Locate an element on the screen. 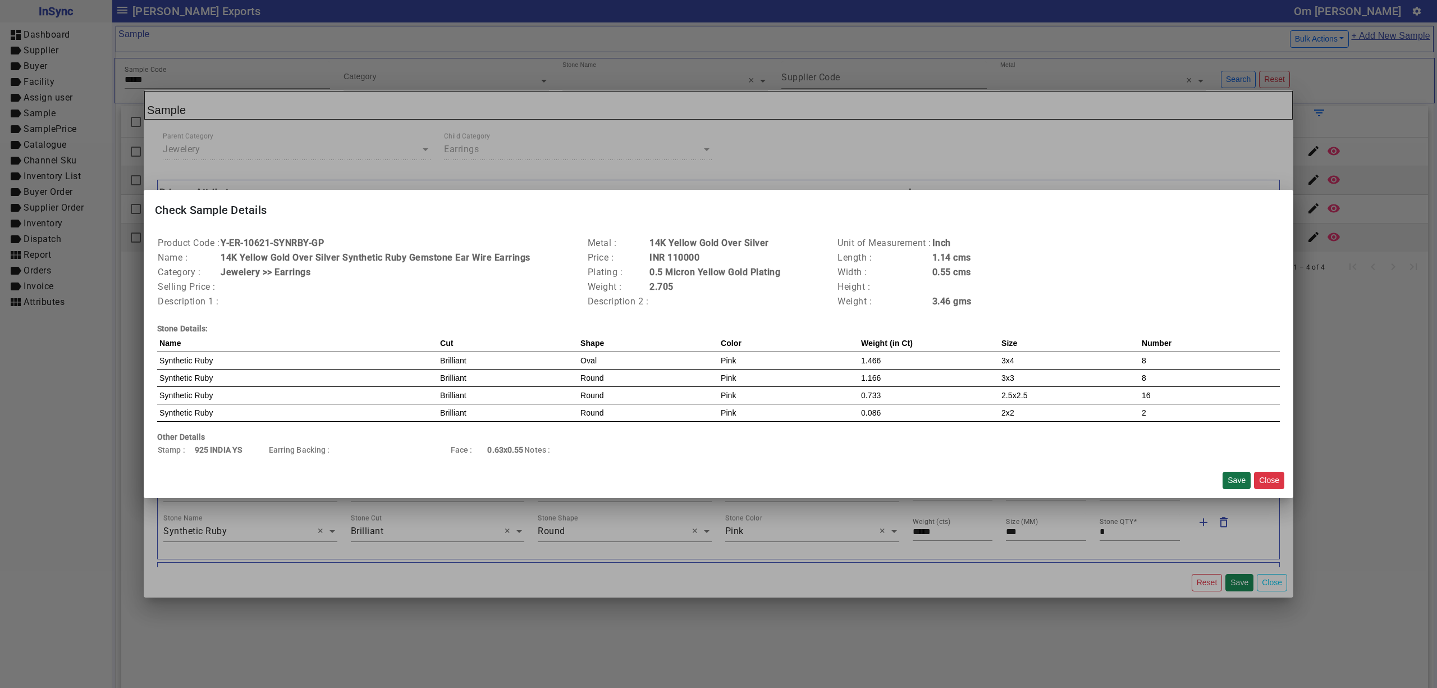  b: 14K Yellow Gold Over Silver Synthetic Ruby Gemstone Ear Wire Earrings is located at coordinates (375, 257).